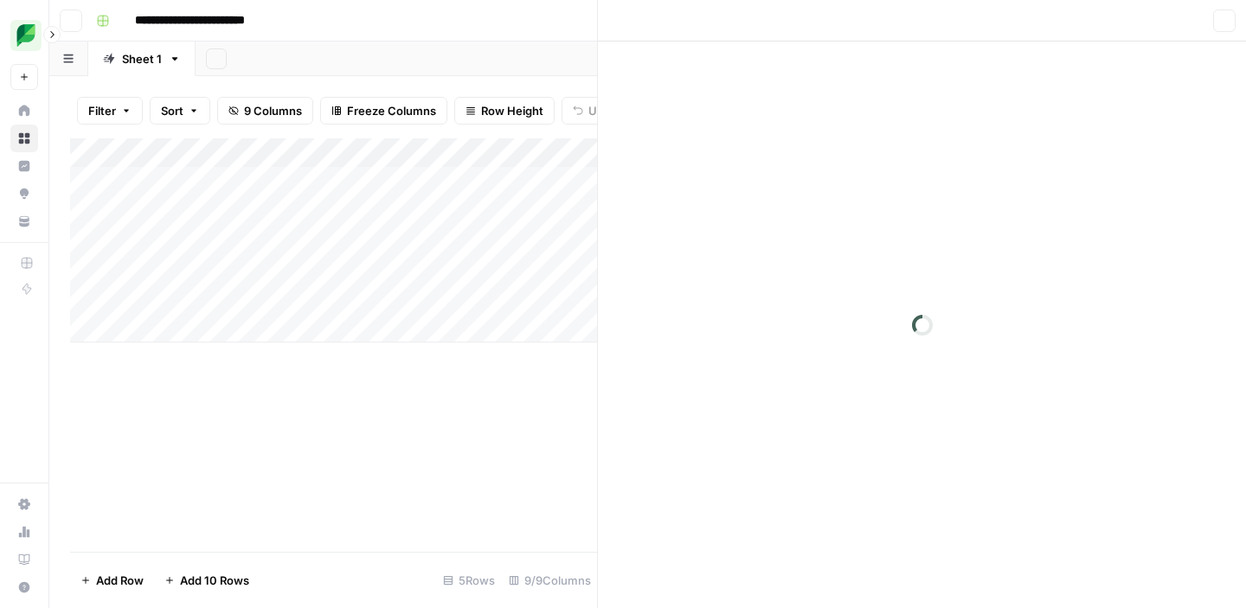 Image resolution: width=1246 pixels, height=608 pixels. What do you see at coordinates (273, 111) in the screenshot?
I see `span: 9 Columns` at bounding box center [273, 111].